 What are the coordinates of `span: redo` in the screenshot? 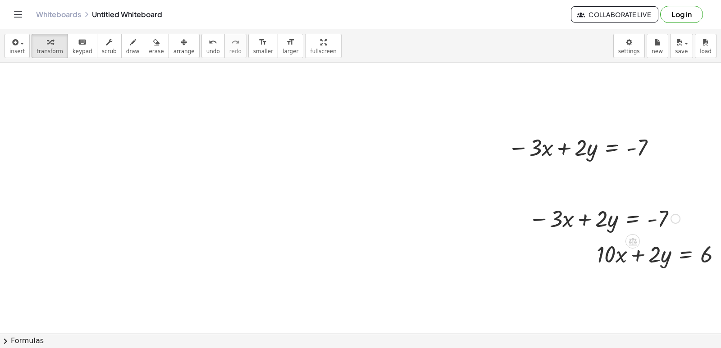 It's located at (235, 51).